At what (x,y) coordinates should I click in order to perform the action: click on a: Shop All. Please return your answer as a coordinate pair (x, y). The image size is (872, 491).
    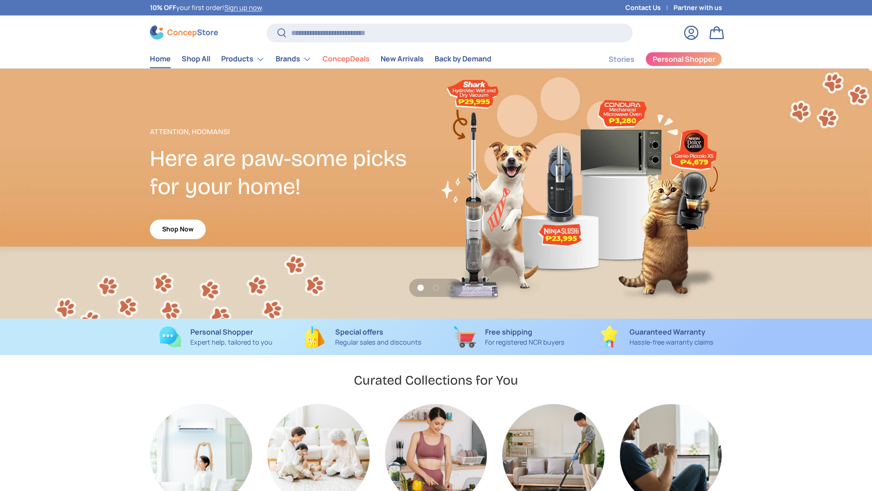
    Looking at the image, I should click on (196, 59).